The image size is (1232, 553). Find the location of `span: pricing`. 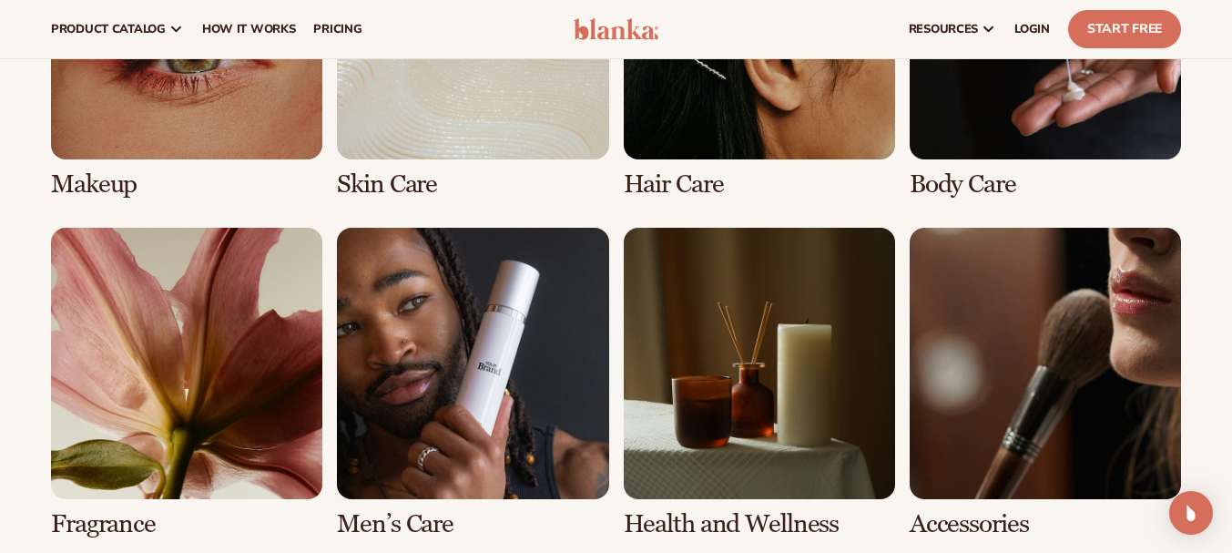

span: pricing is located at coordinates (337, 29).